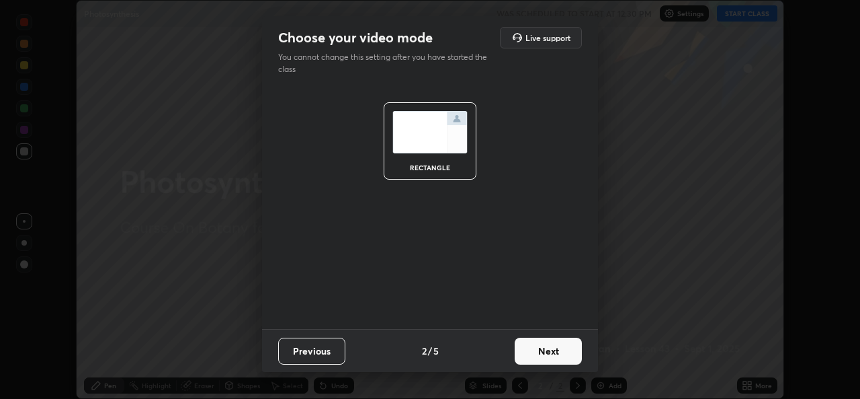  I want to click on button: Next, so click(548, 351).